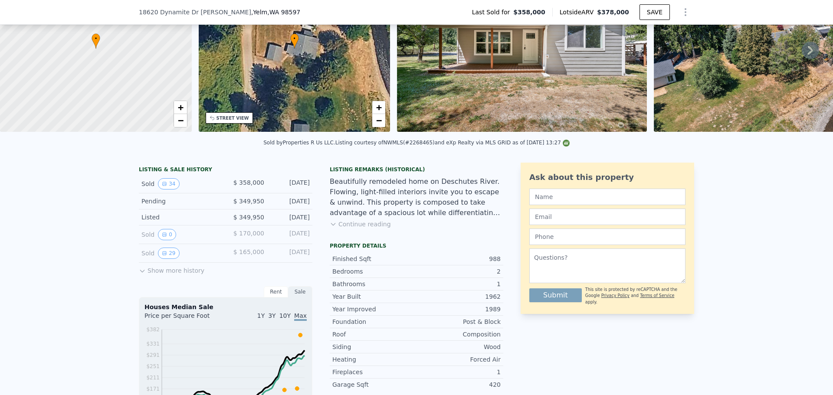  Describe the element at coordinates (635, 296) in the screenshot. I see `div: This site is protected by reCAPTCHA and the Google and apply.` at that location.